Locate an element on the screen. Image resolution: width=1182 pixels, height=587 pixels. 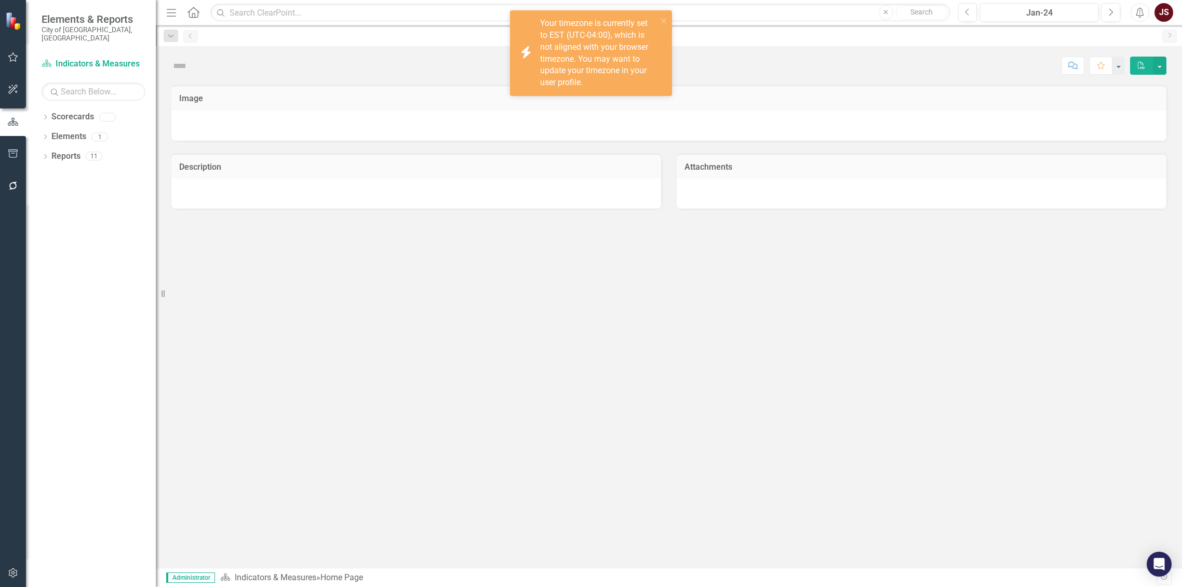
h3: Description is located at coordinates (416, 167).